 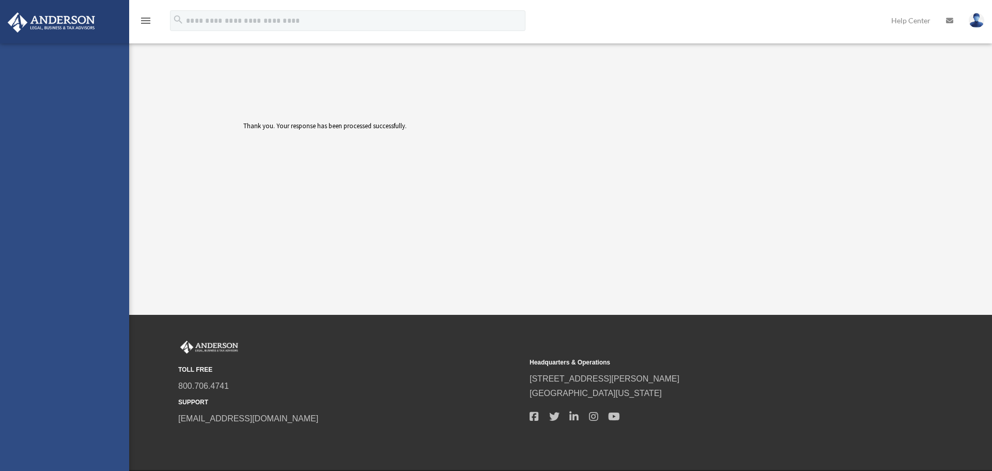 I want to click on div: Thank you. Your response has been processed successfully., so click(x=436, y=159).